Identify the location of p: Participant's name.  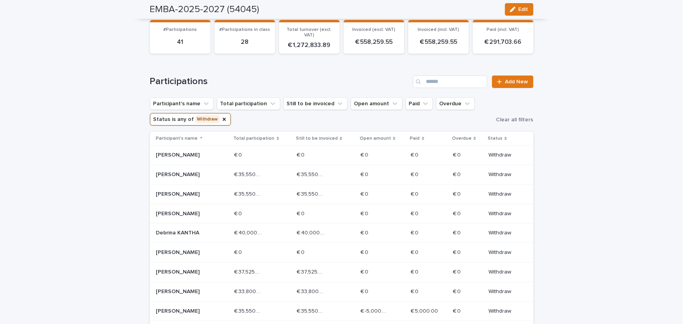
(177, 138).